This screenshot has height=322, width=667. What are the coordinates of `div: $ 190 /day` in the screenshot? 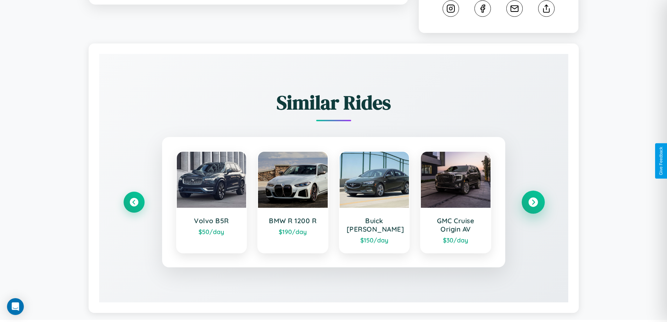 It's located at (293, 231).